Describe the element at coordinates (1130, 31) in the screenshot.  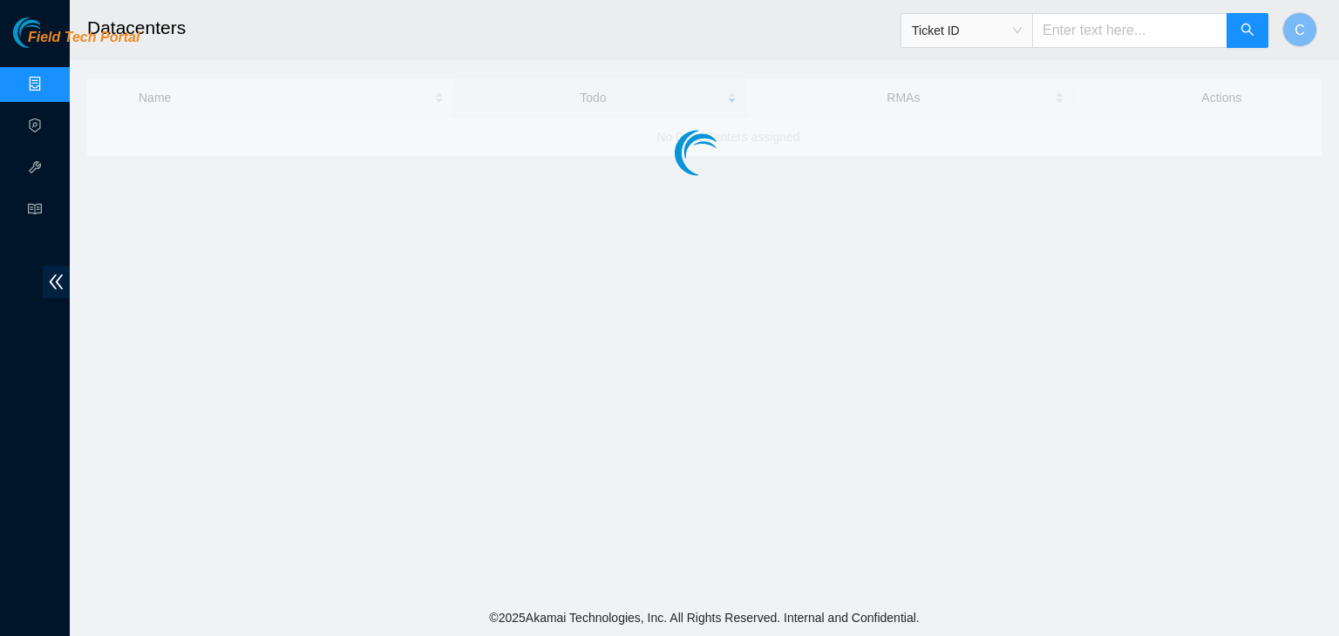
I see `input: Enter text here...` at that location.